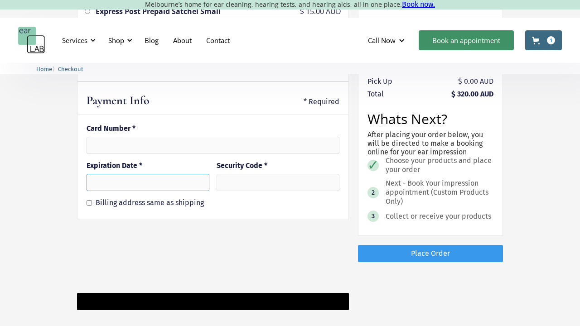 This screenshot has width=580, height=326. What do you see at coordinates (439, 193) in the screenshot?
I see `div: Next - Book Your impression appointment (Custom Products Only)` at bounding box center [439, 193].